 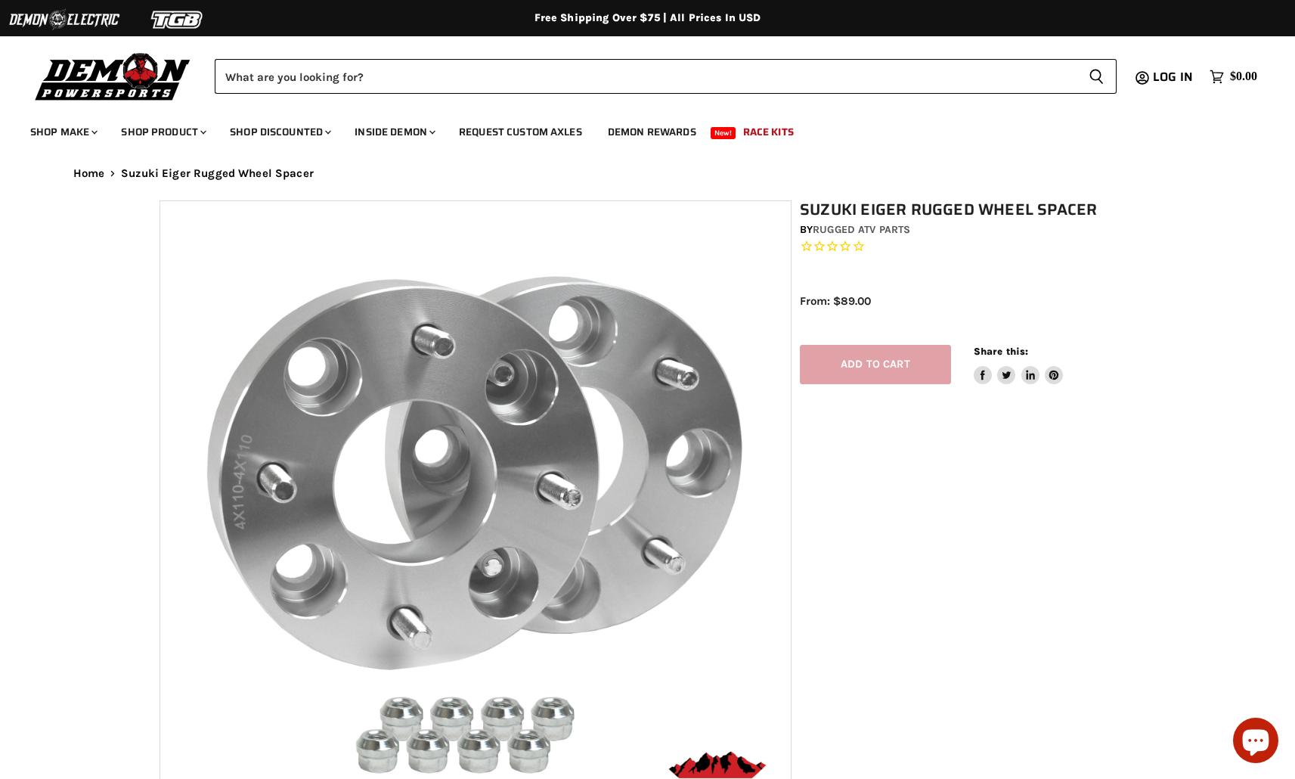 I want to click on a: Race Kits, so click(x=768, y=132).